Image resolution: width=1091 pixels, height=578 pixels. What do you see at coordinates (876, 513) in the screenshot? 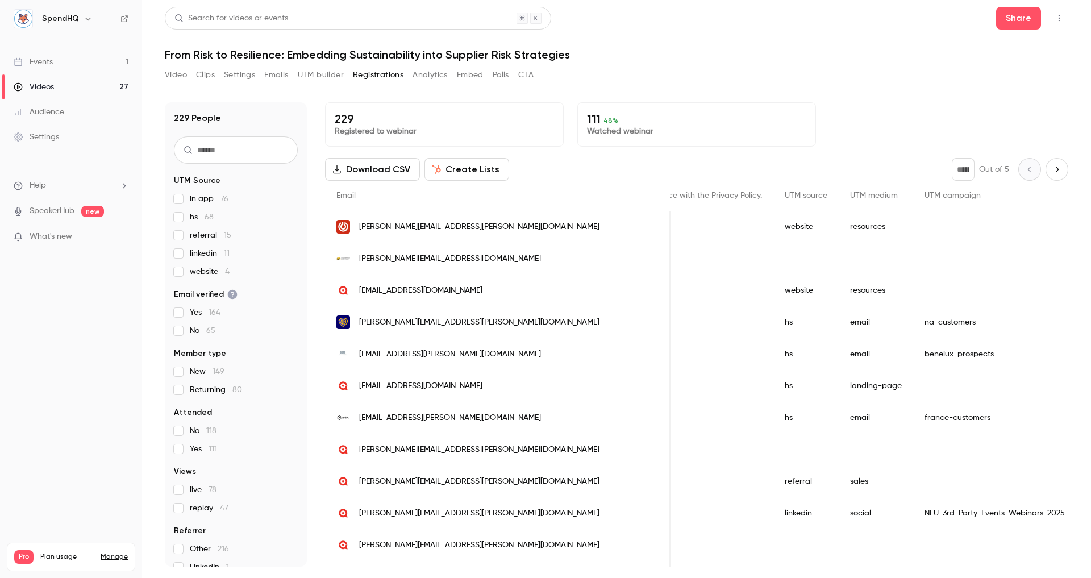
I see `div: social` at bounding box center [876, 513].